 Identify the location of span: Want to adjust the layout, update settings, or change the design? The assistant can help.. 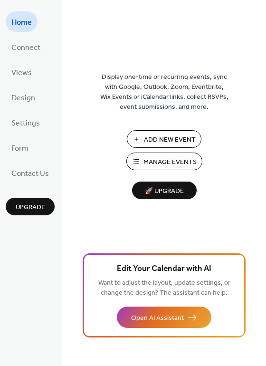
(164, 288).